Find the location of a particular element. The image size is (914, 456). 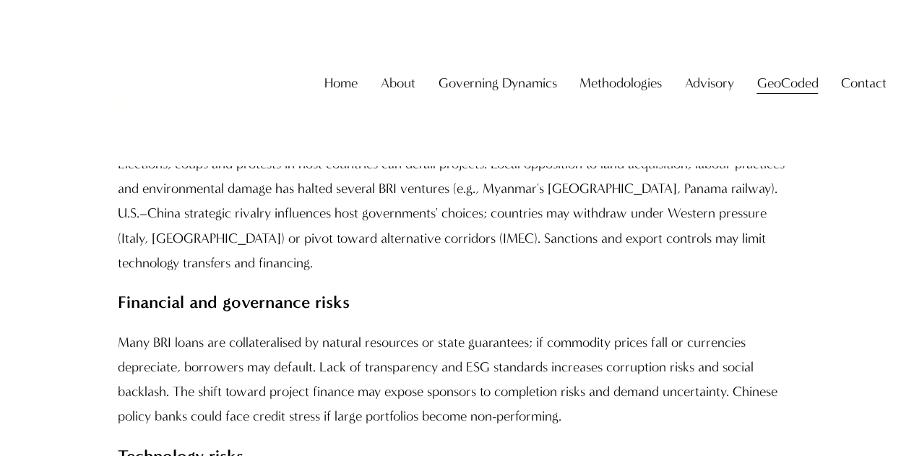

p: Elections, coups and protests in host countries can derail projects. Local opposition to land acq... is located at coordinates (457, 213).